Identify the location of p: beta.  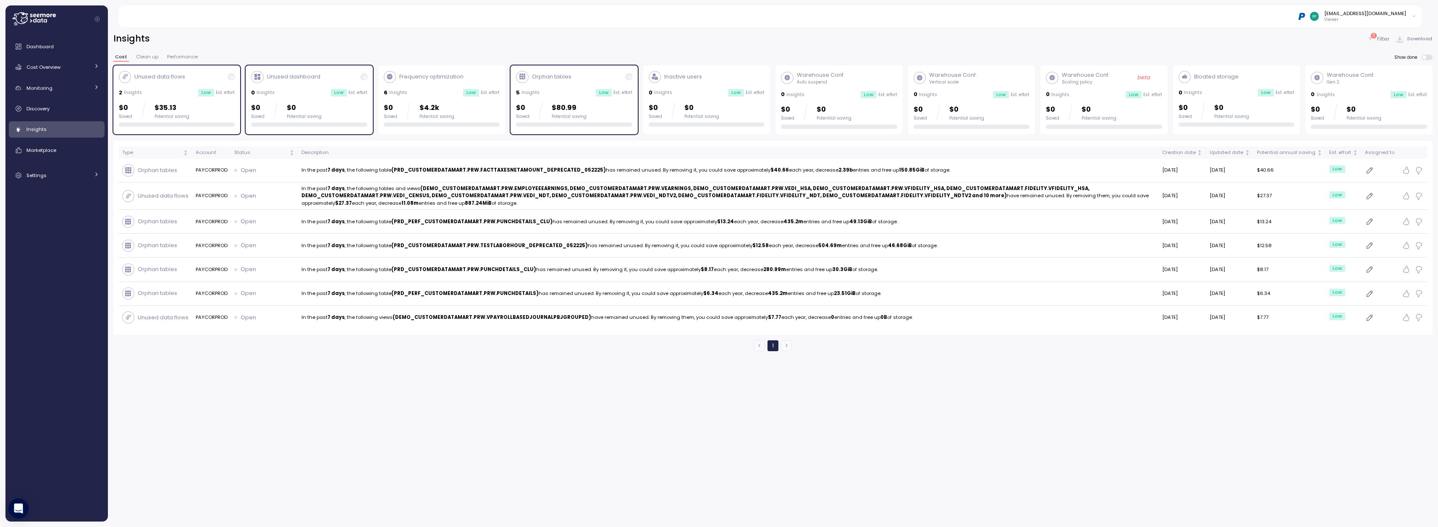
(1143, 78).